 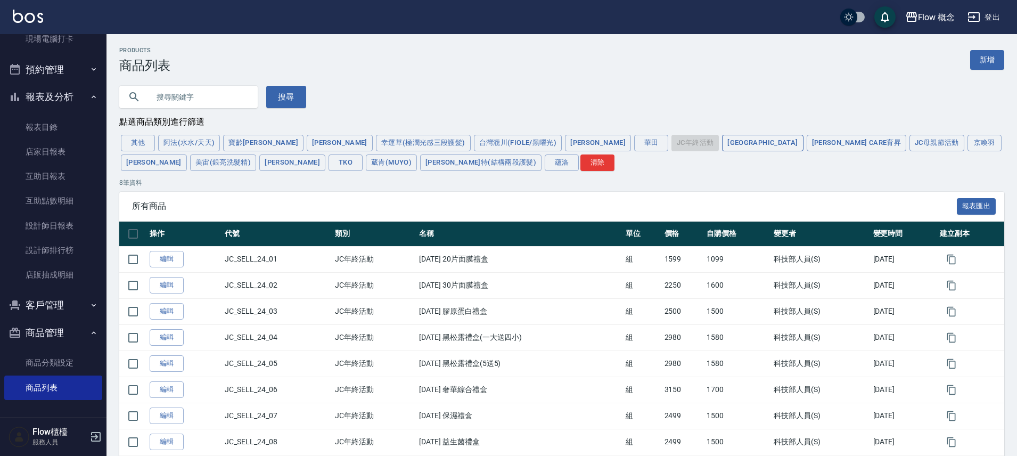 What do you see at coordinates (683, 389) in the screenshot?
I see `td: 3150` at bounding box center [683, 389].